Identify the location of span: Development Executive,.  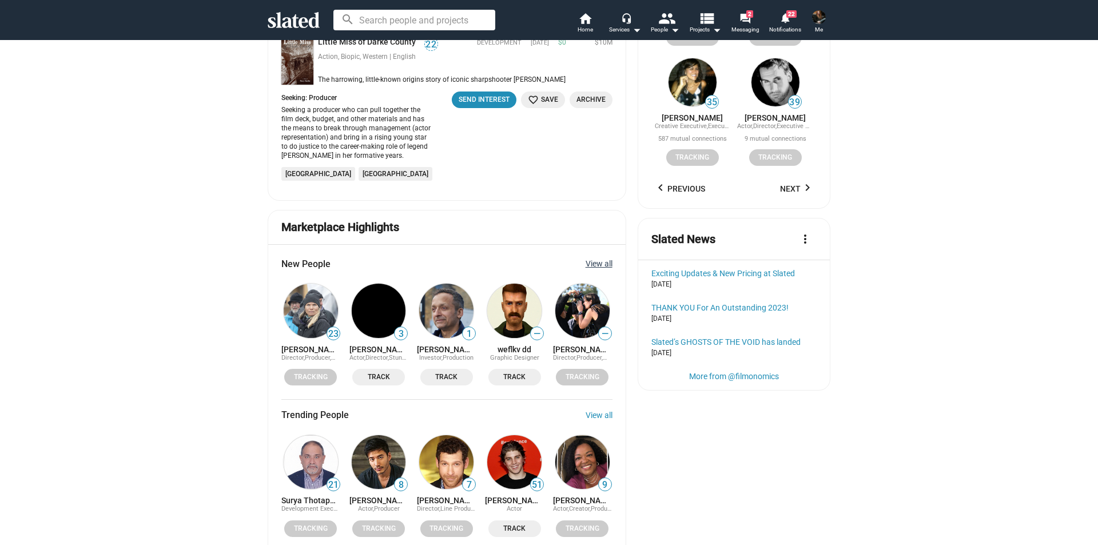
(315, 508).